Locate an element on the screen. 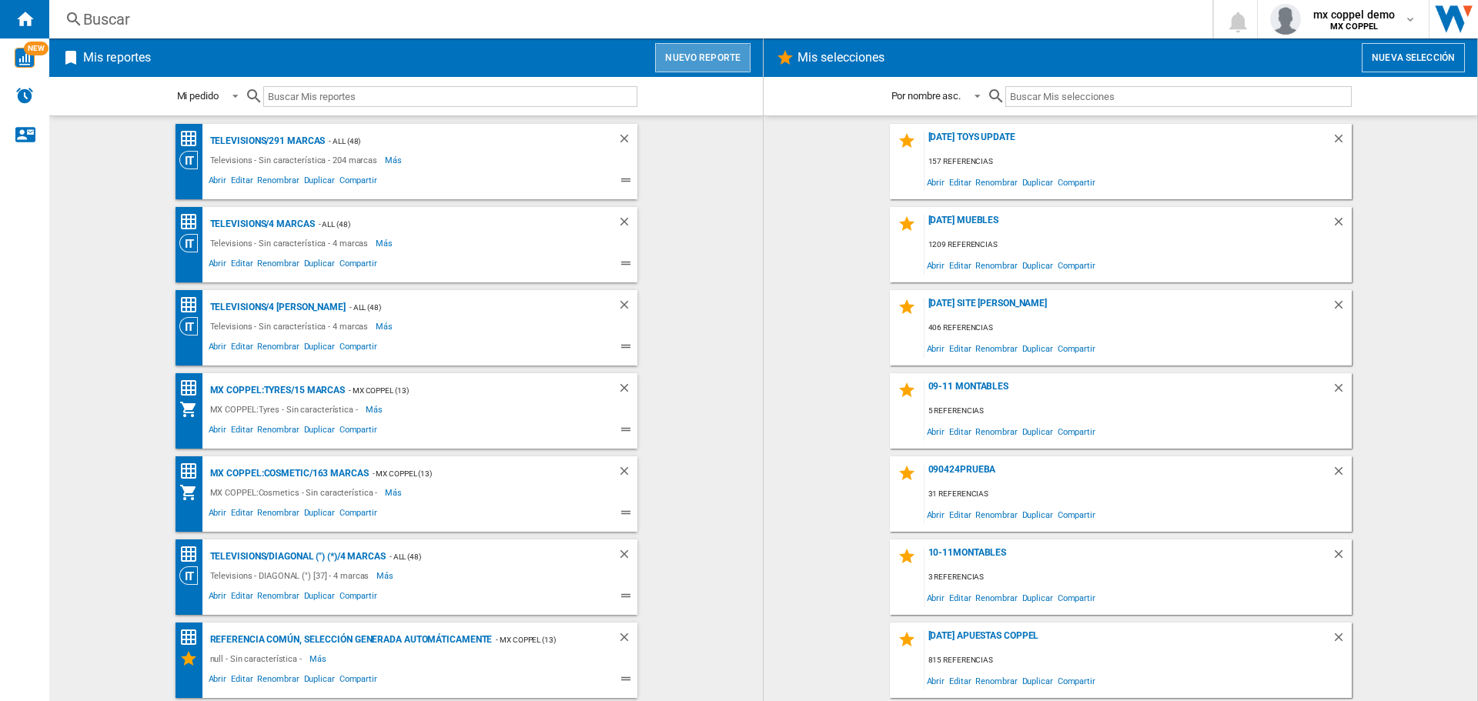 This screenshot has width=1478, height=701. div: 09-11 MONTABLES is located at coordinates (1127, 391).